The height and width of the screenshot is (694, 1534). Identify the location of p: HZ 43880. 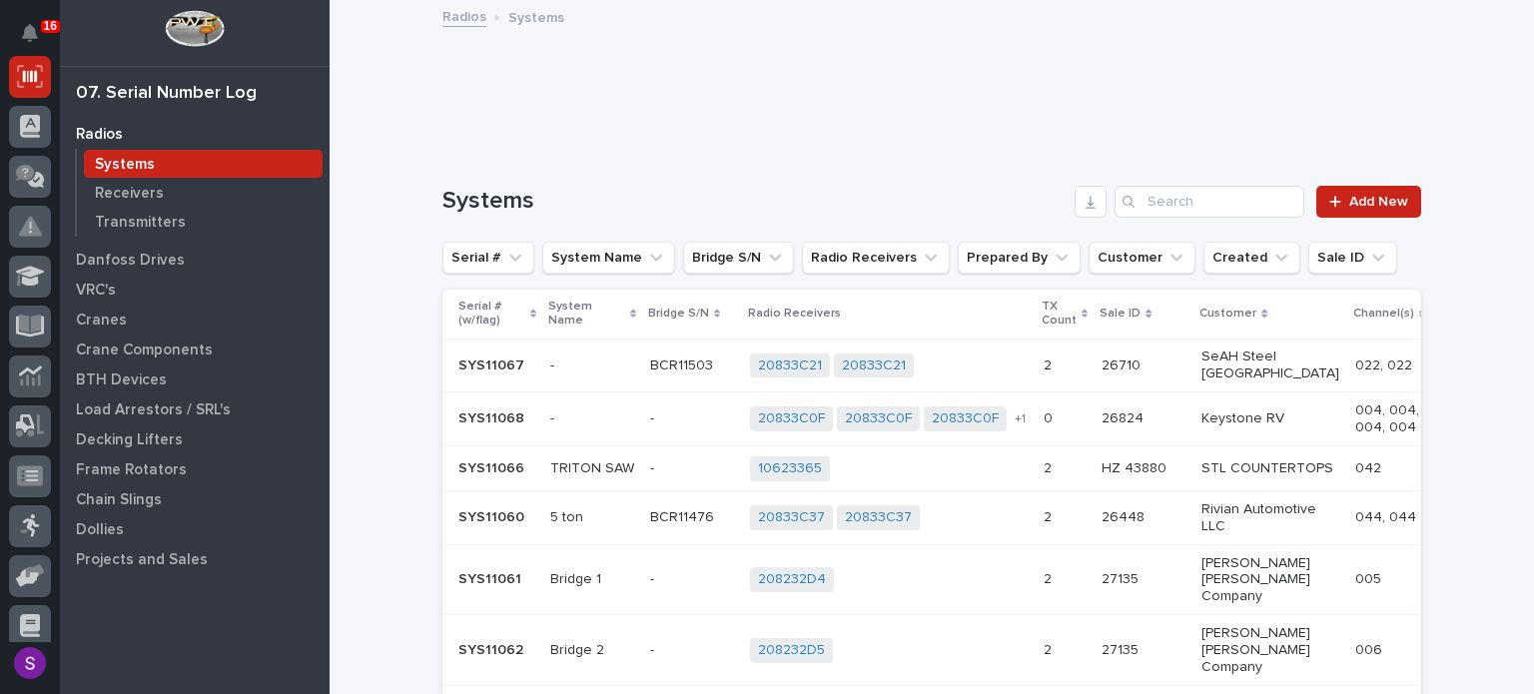
(1136, 467).